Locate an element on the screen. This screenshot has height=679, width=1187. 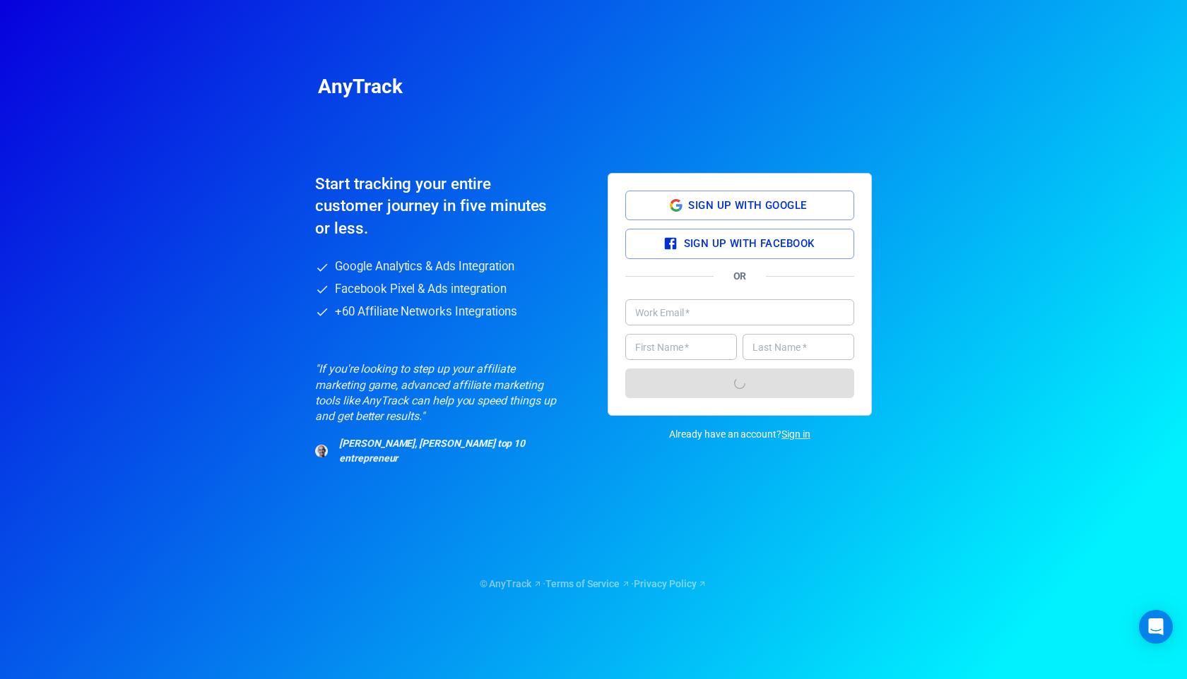
p: Already have an account? is located at coordinates (740, 434).